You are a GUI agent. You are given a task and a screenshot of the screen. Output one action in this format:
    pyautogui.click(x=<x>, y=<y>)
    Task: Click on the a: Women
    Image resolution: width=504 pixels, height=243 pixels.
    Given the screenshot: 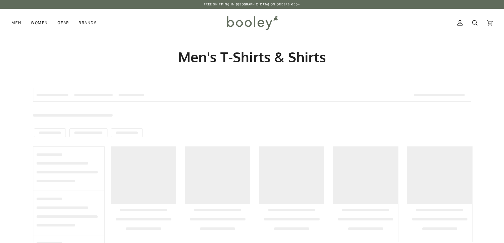 What is the action you would take?
    pyautogui.click(x=39, y=23)
    